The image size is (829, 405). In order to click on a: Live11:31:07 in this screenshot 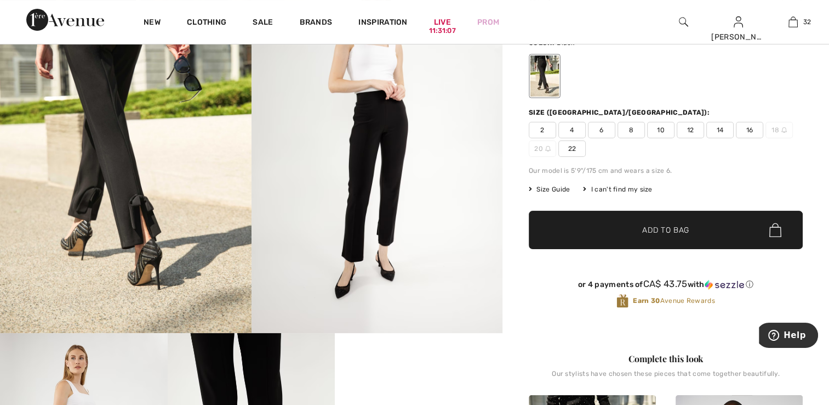, I will do `click(442, 22)`.